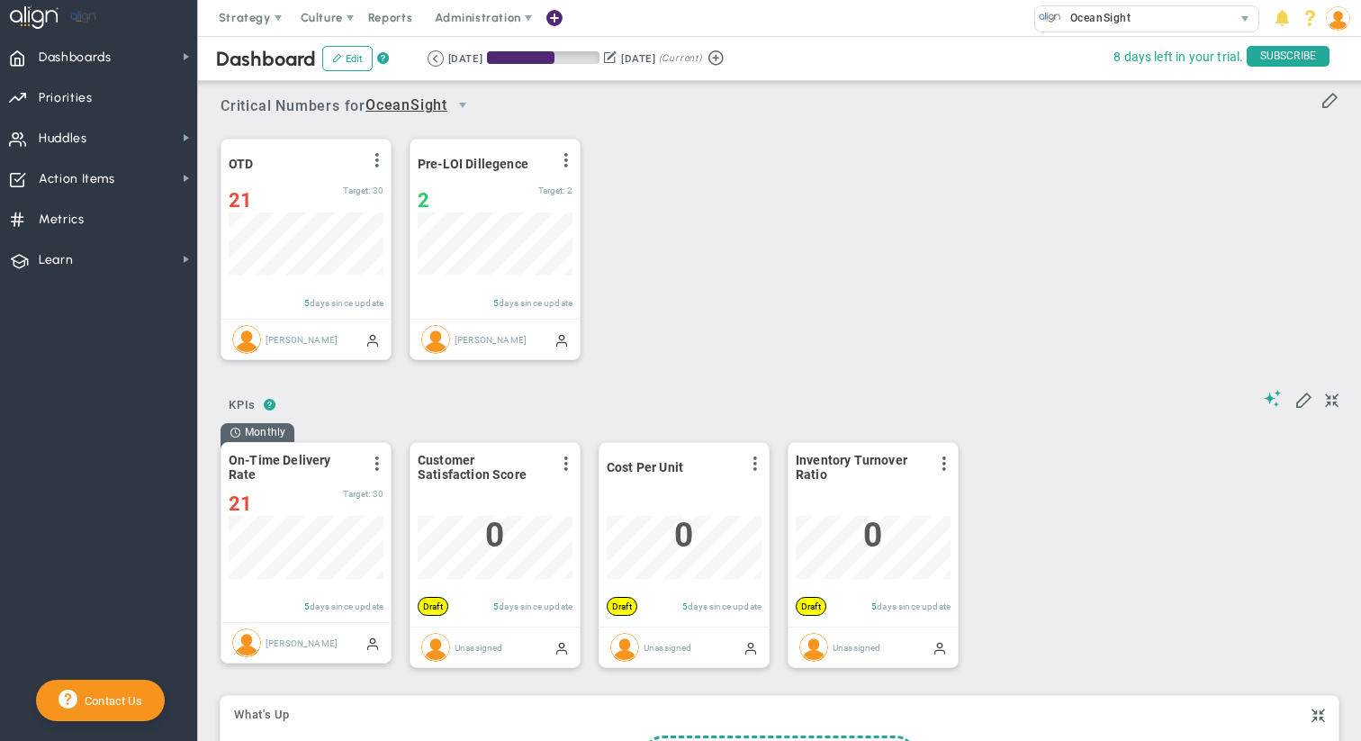  Describe the element at coordinates (680, 59) in the screenshot. I see `span: (Current)` at that location.